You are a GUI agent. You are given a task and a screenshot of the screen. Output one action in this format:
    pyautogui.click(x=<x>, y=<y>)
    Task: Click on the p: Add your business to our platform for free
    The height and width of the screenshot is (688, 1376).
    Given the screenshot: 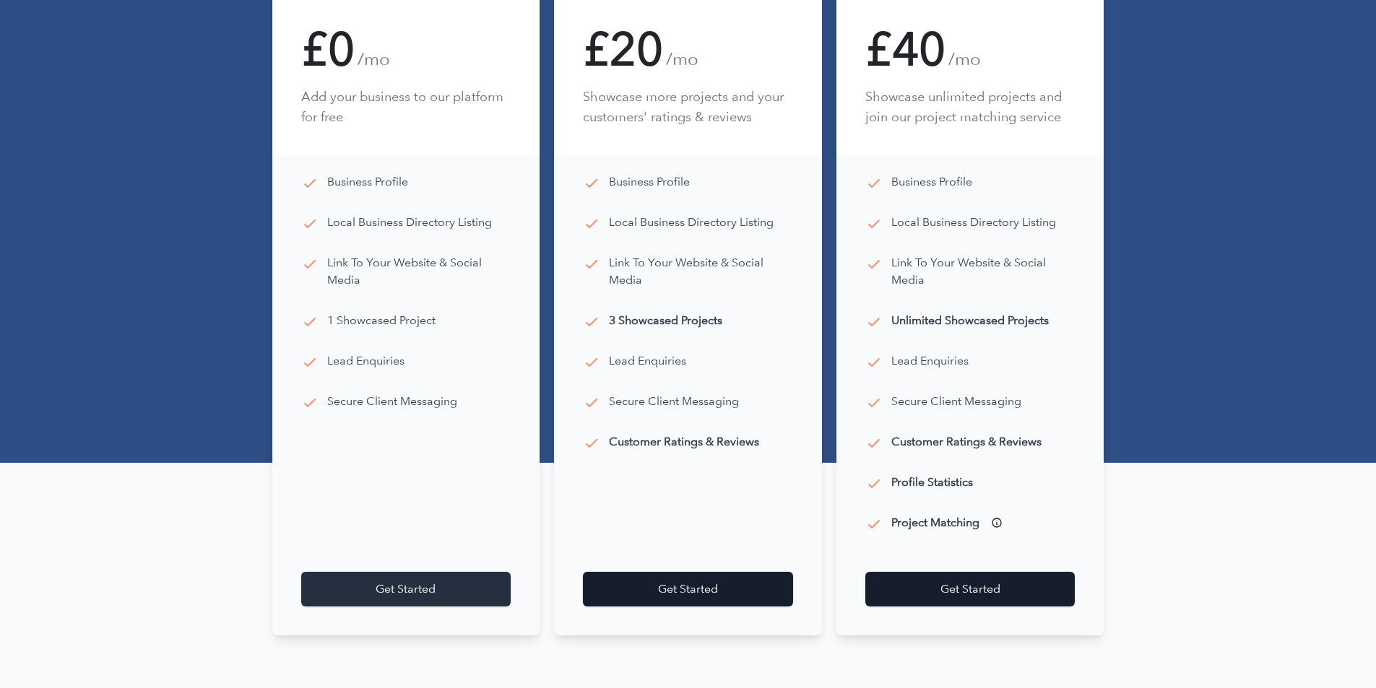 What is the action you would take?
    pyautogui.click(x=406, y=107)
    